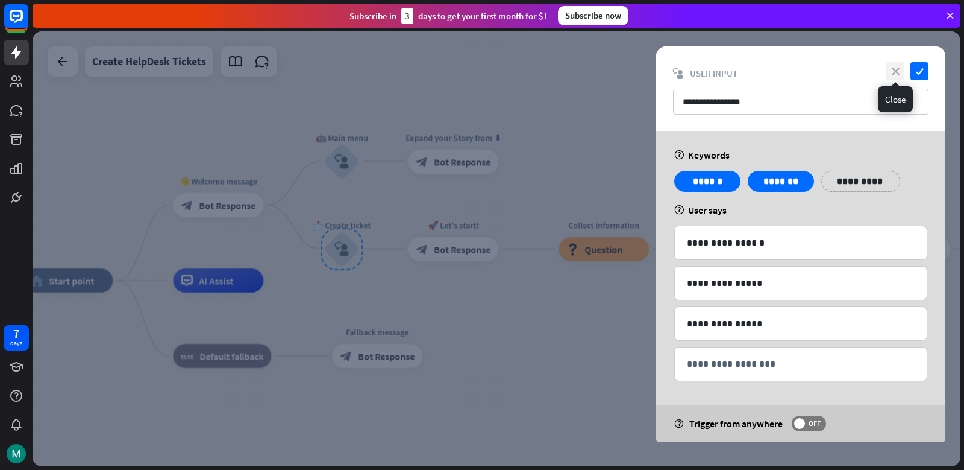 The width and height of the screenshot is (964, 470). I want to click on button: Open LiveChat chat widget, so click(28, 23).